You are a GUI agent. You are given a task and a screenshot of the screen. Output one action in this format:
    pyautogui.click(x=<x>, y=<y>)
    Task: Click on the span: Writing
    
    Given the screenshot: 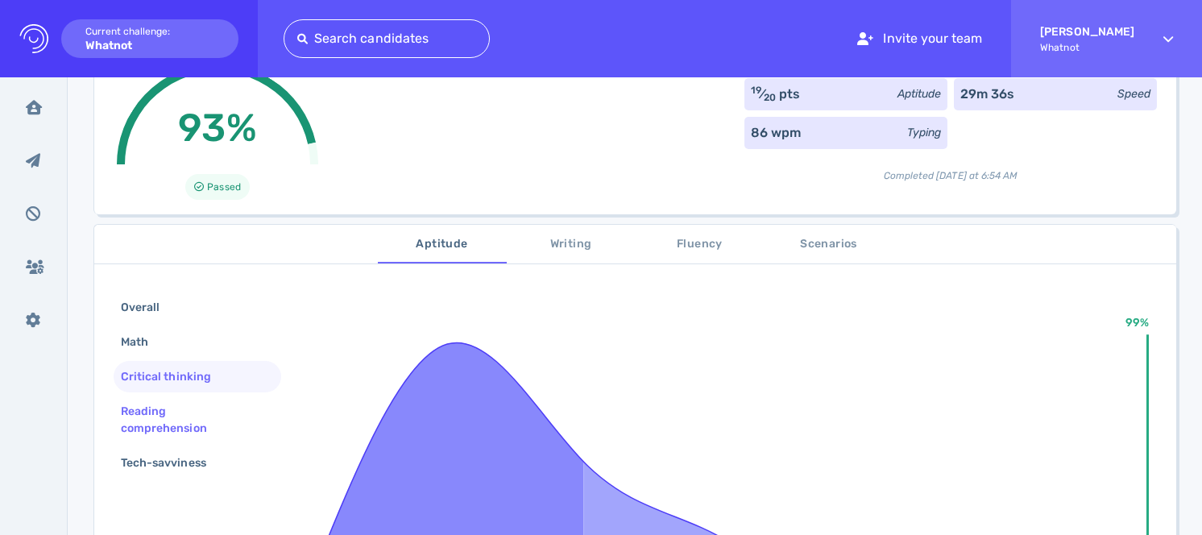 What is the action you would take?
    pyautogui.click(x=571, y=244)
    